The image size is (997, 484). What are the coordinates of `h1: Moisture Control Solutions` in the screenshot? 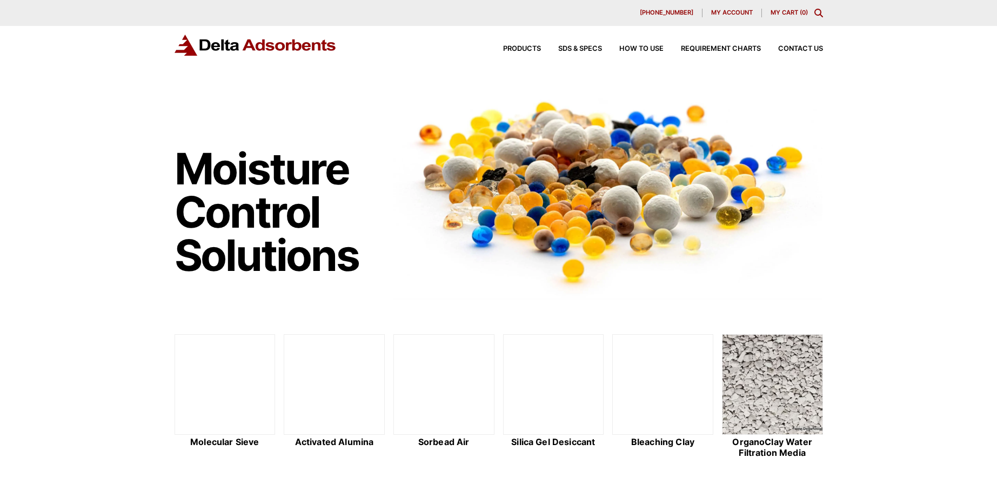 It's located at (279, 212).